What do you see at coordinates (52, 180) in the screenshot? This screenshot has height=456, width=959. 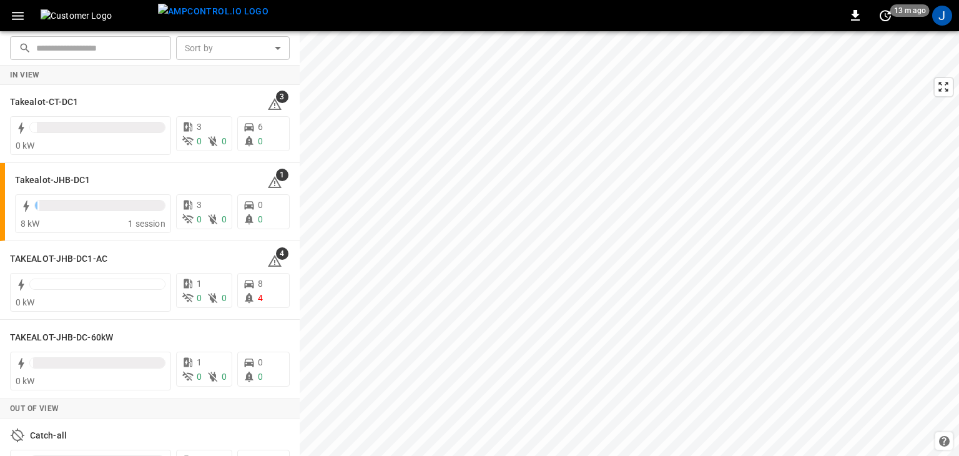 I see `h6: Takealot-JHB-DC1` at bounding box center [52, 180].